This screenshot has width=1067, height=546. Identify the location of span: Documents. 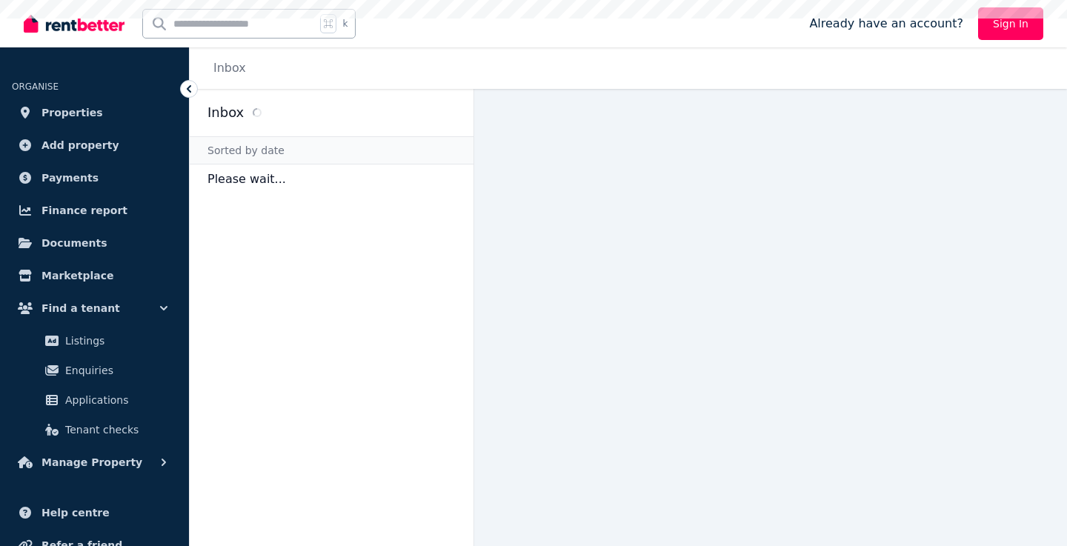
(74, 243).